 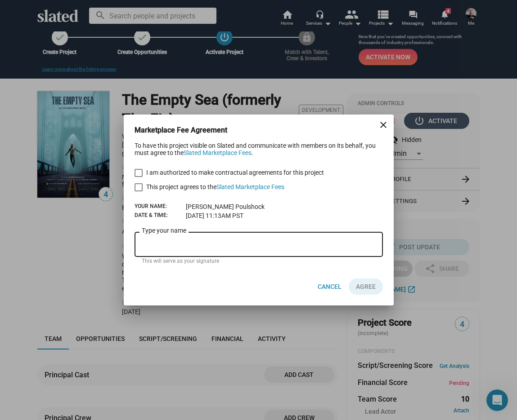 What do you see at coordinates (180, 262) in the screenshot?
I see `mat-hint: This will serve as your signature` at bounding box center [180, 262].